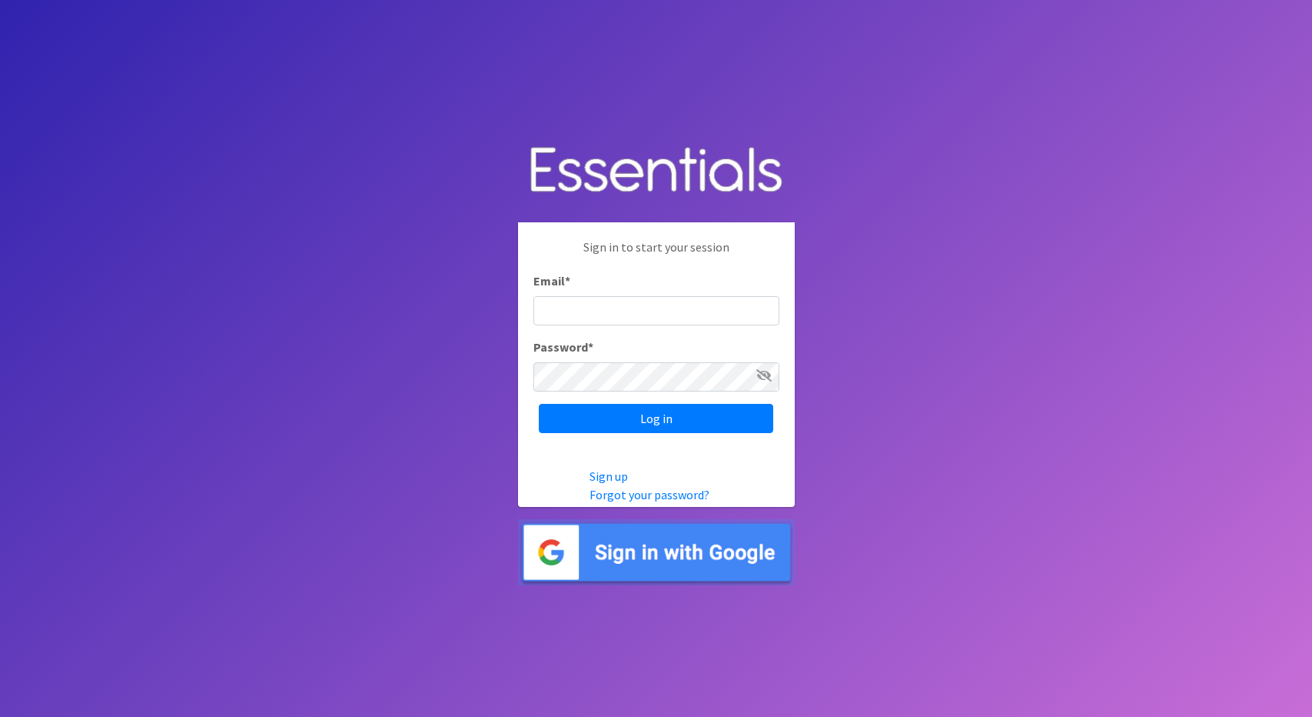  I want to click on img: Sign in with Google, so click(657, 552).